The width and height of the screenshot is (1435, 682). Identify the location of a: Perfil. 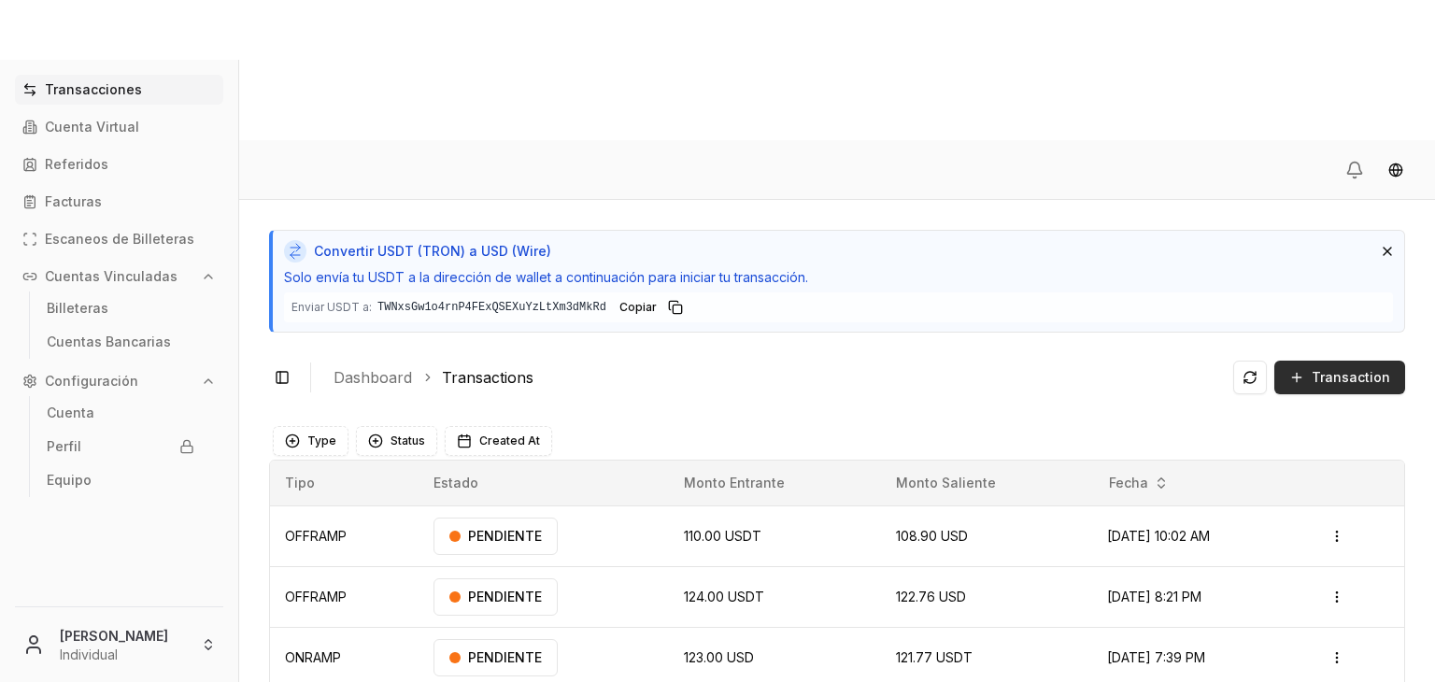
(121, 447).